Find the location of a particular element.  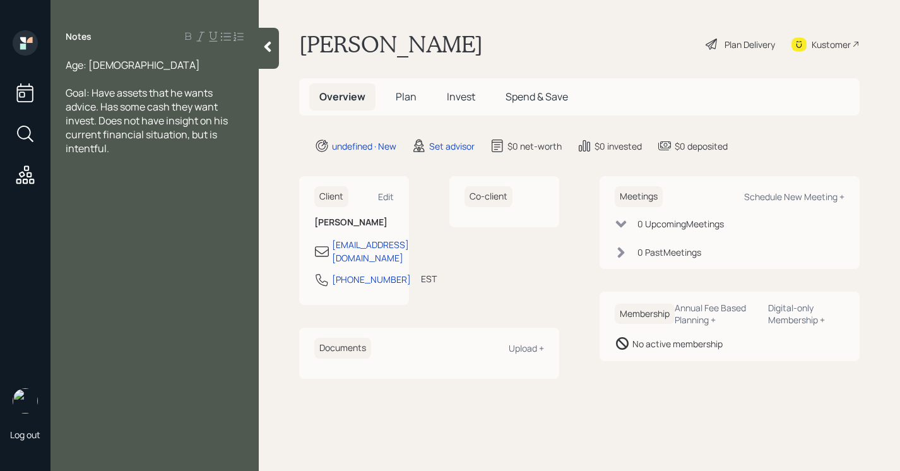

div: $0 deposited is located at coordinates (701, 146).